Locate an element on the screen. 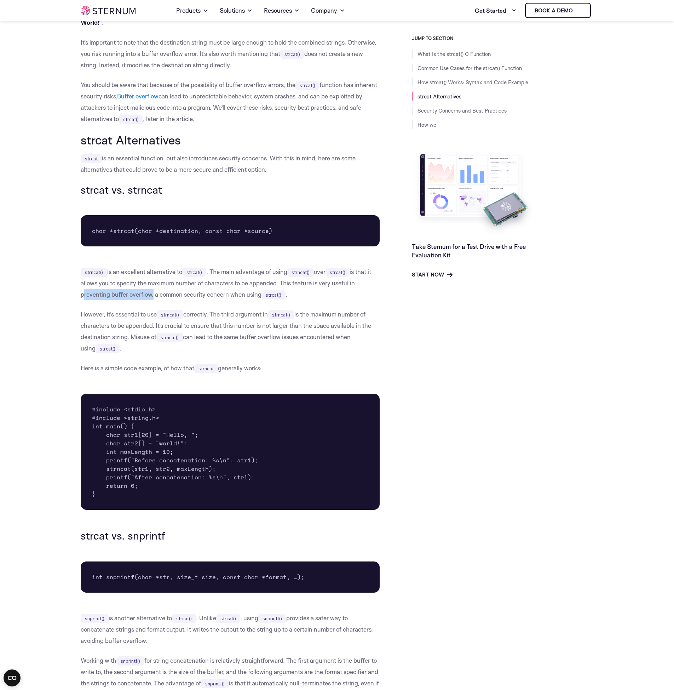 The width and height of the screenshot is (674, 690). a: Common Use Cases for the strcat() Function is located at coordinates (470, 68).